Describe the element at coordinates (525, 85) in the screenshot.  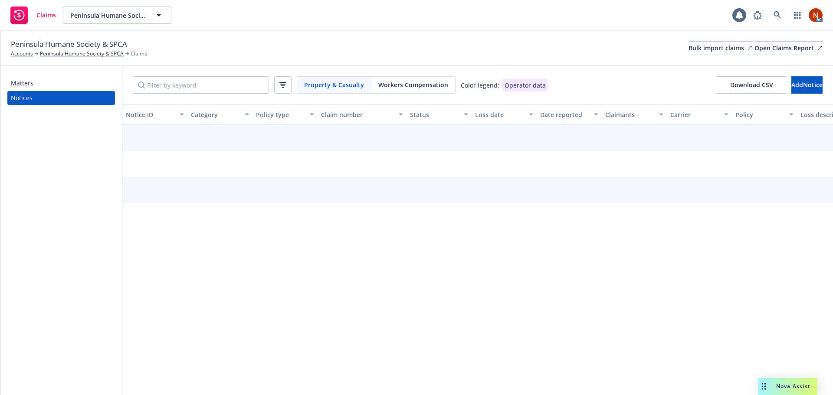
I see `div: Operator data` at that location.